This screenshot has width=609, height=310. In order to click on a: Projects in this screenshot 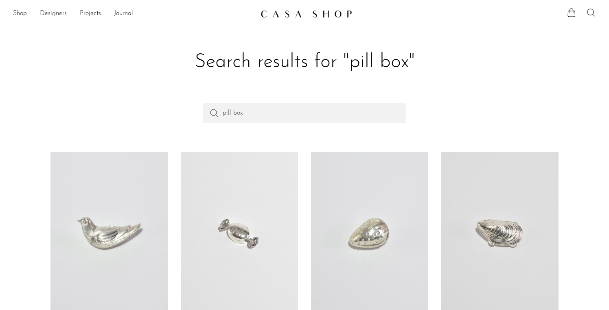, I will do `click(90, 14)`.